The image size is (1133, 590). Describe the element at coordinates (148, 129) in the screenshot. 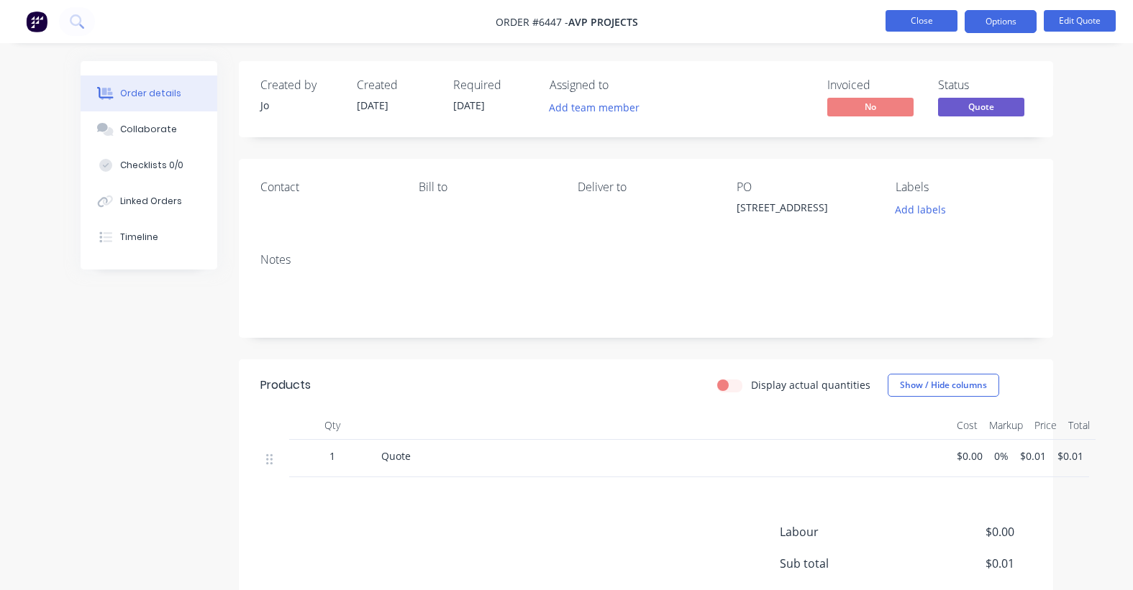

I see `div: Collaborate` at that location.